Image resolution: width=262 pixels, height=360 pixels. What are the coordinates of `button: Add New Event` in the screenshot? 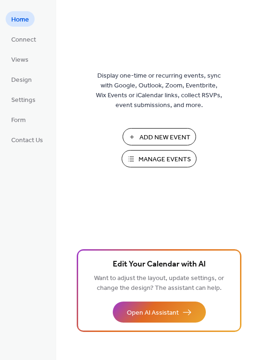 It's located at (159, 136).